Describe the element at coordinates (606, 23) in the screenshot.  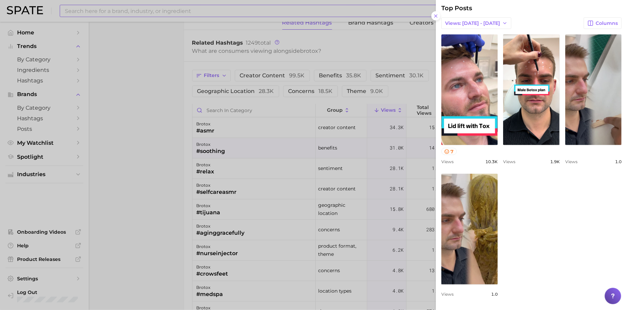
I see `span: Columns` at that location.